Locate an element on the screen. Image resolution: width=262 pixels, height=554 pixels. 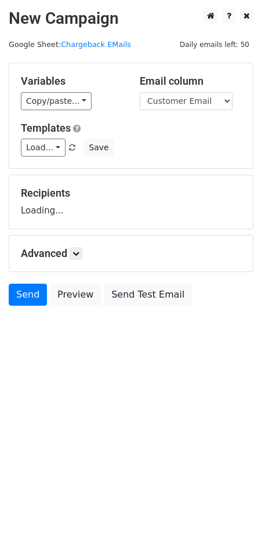
span: Daily emails left: 50 is located at coordinates (215, 45).